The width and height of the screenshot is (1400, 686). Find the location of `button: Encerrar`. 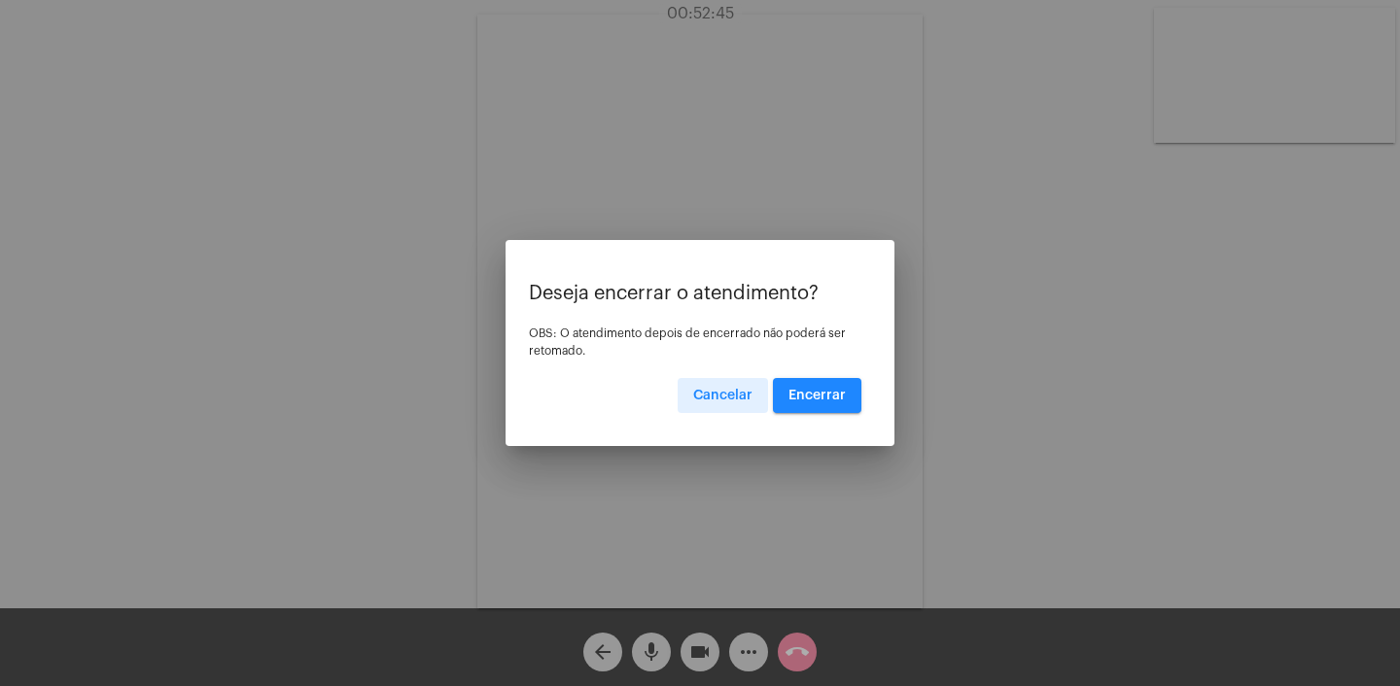

button: Encerrar is located at coordinates (817, 396).